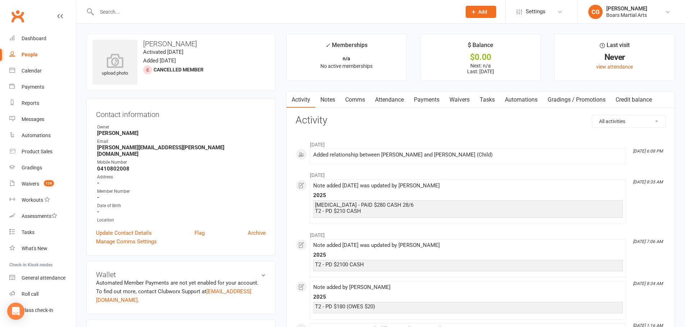  What do you see at coordinates (181, 169) in the screenshot?
I see `strong: 0410802008` at bounding box center [181, 169].